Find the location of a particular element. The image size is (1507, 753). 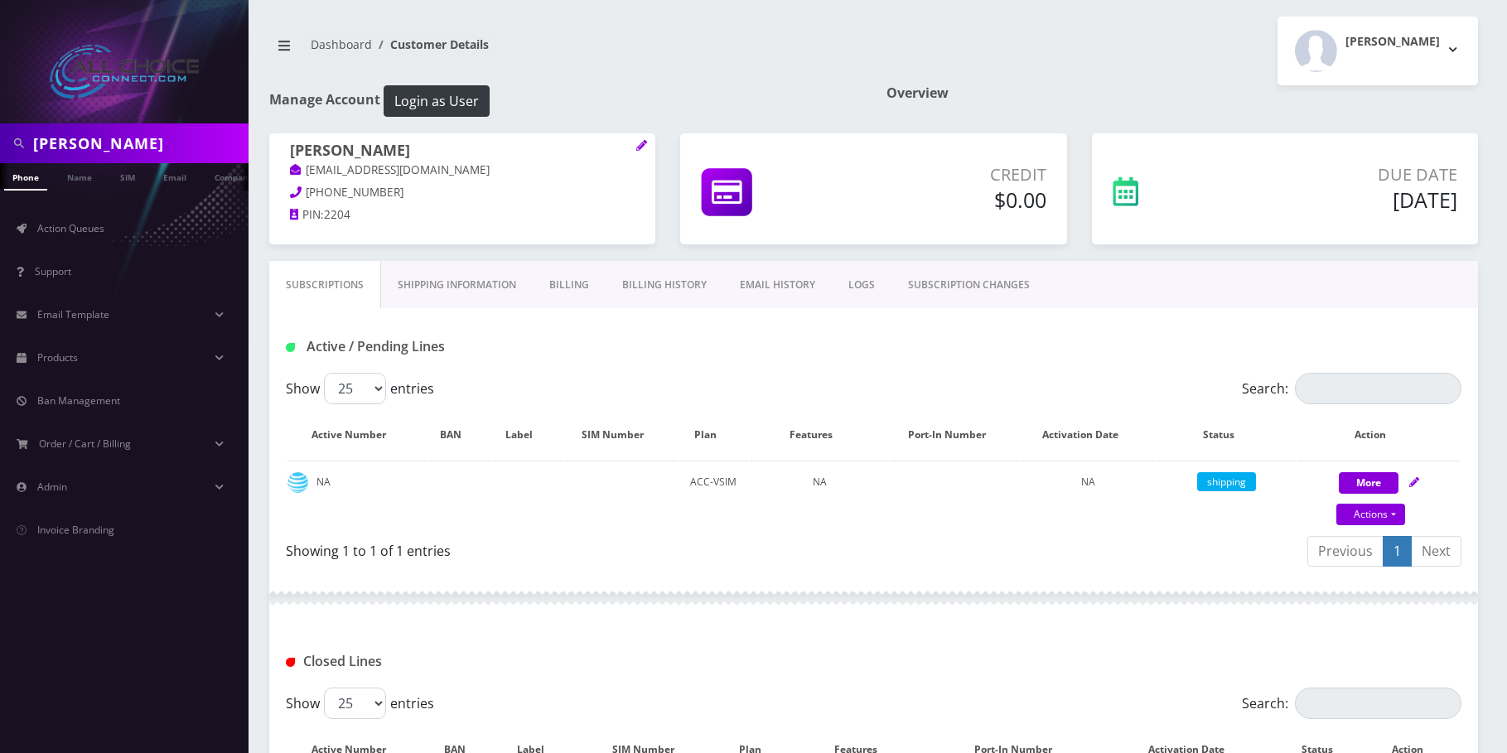

a: Actions is located at coordinates (1370, 515).